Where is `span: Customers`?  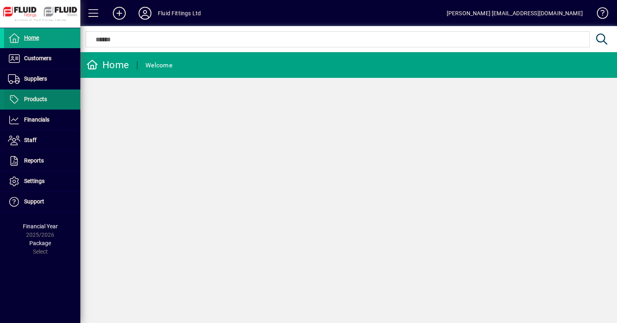 span: Customers is located at coordinates (38, 58).